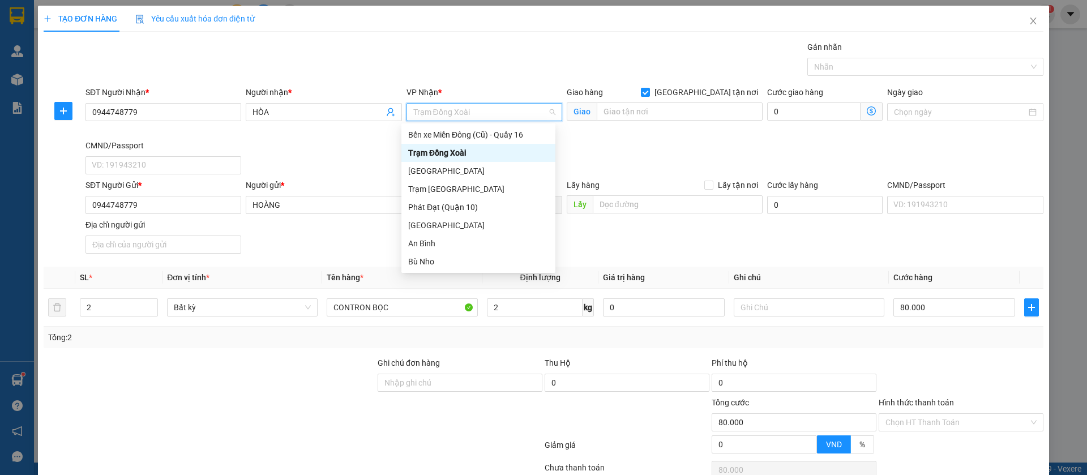 This screenshot has height=475, width=1087. I want to click on input: Dọc đường, so click(678, 204).